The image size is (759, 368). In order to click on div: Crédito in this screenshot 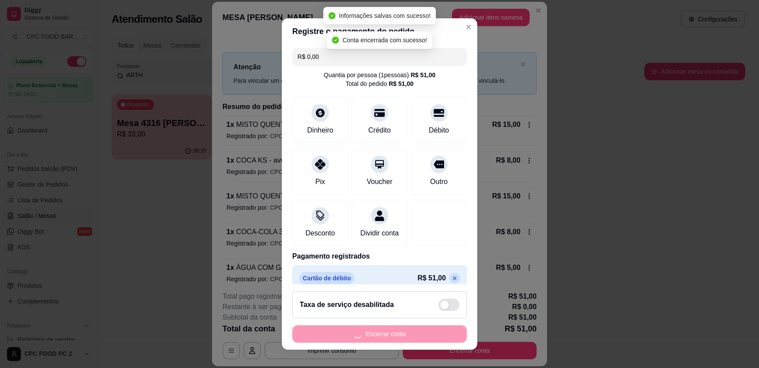, I will do `click(380, 130)`.